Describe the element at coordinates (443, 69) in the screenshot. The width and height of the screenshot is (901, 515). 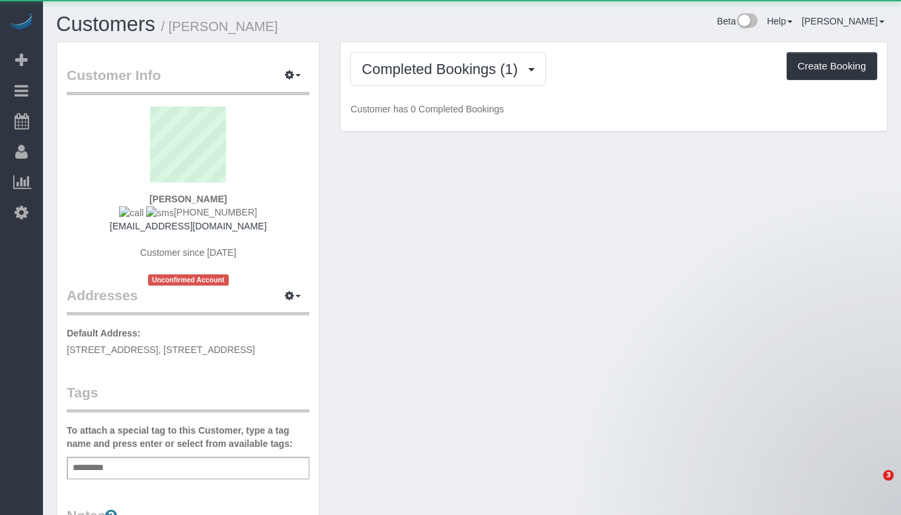
I see `span: Completed Bookings (1)` at that location.